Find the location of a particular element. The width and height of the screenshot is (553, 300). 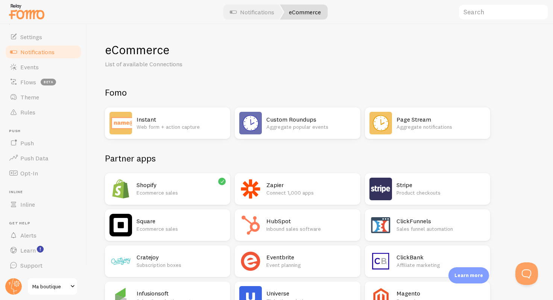

a: Flows beta is located at coordinates (43, 82).